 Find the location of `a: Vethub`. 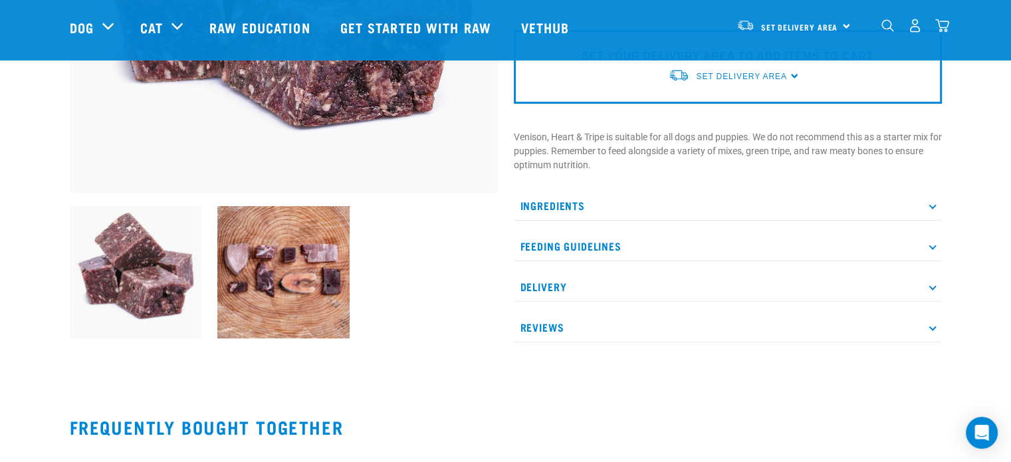

a: Vethub is located at coordinates (547, 27).